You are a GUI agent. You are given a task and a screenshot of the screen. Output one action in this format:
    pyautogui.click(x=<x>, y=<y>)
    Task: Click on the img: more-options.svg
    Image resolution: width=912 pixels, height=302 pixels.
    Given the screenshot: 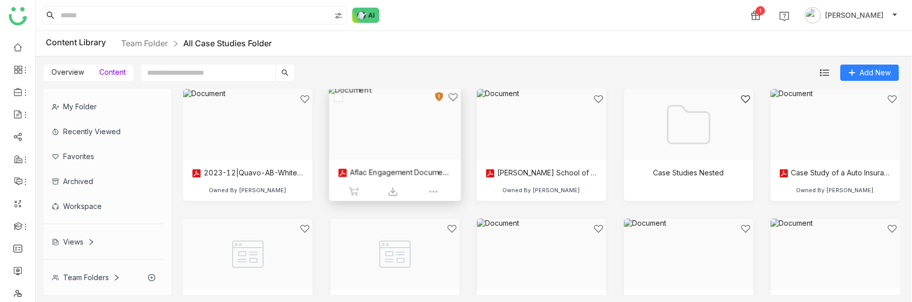 What is the action you would take?
    pyautogui.click(x=433, y=192)
    